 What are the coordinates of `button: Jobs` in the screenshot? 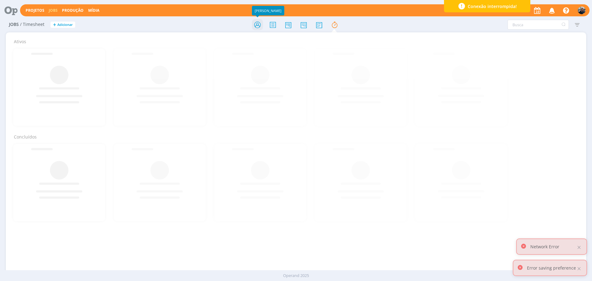 It's located at (53, 10).